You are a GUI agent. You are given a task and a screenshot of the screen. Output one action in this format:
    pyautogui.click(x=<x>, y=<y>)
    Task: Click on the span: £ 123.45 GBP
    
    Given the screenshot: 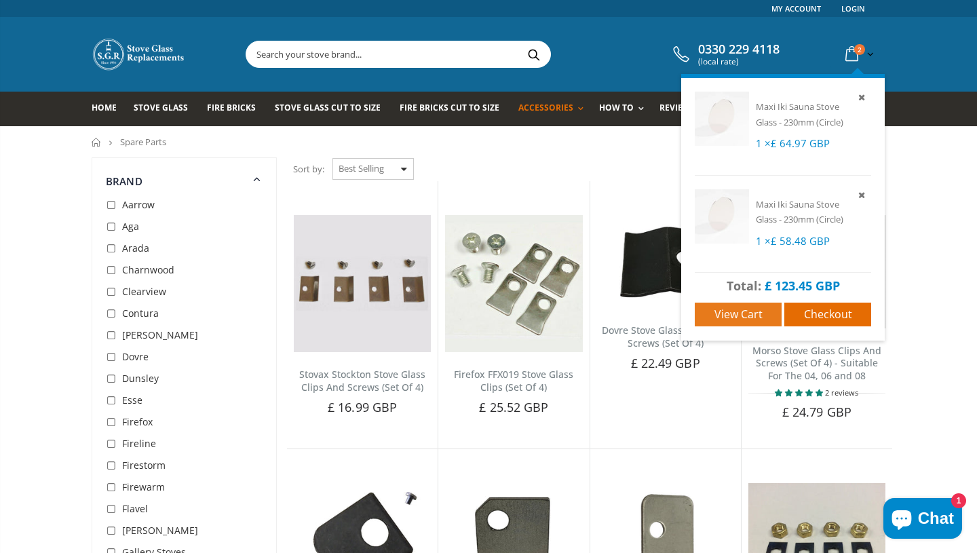 What is the action you would take?
    pyautogui.click(x=802, y=286)
    